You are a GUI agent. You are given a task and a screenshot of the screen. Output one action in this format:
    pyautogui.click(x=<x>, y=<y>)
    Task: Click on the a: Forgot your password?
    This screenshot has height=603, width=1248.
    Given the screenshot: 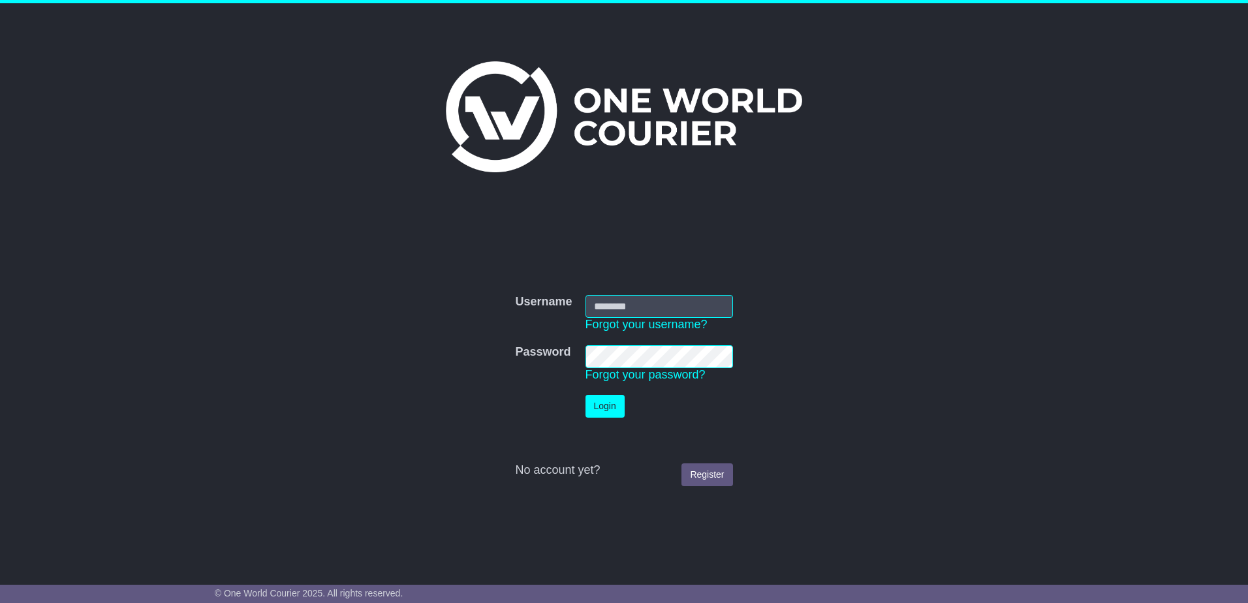 What is the action you would take?
    pyautogui.click(x=646, y=375)
    